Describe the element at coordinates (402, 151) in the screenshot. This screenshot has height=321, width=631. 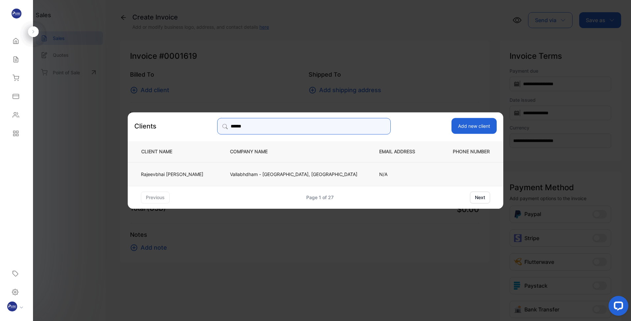
I see `p: EMAIL ADDRESS` at that location.